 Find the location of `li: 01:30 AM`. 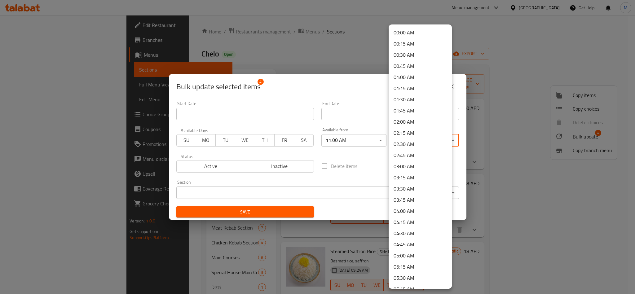

li: 01:30 AM is located at coordinates (420, 99).